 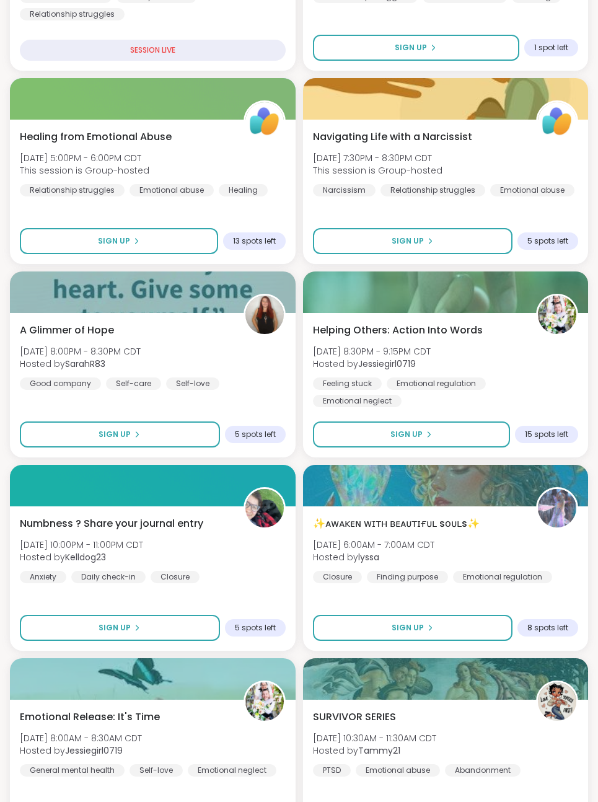 What do you see at coordinates (153, 50) in the screenshot?
I see `div: SESSION LIVE` at bounding box center [153, 50].